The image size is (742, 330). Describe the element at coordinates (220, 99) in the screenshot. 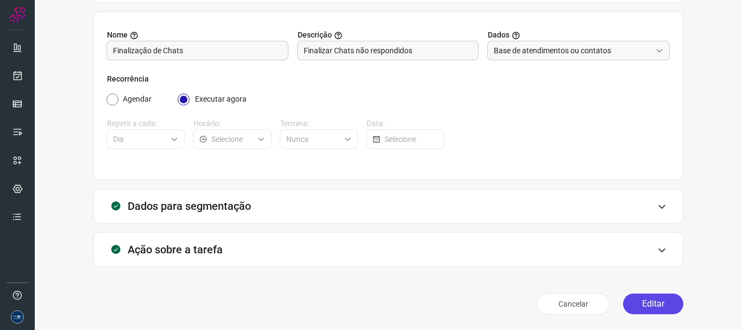

I see `label: Executar agora` at that location.